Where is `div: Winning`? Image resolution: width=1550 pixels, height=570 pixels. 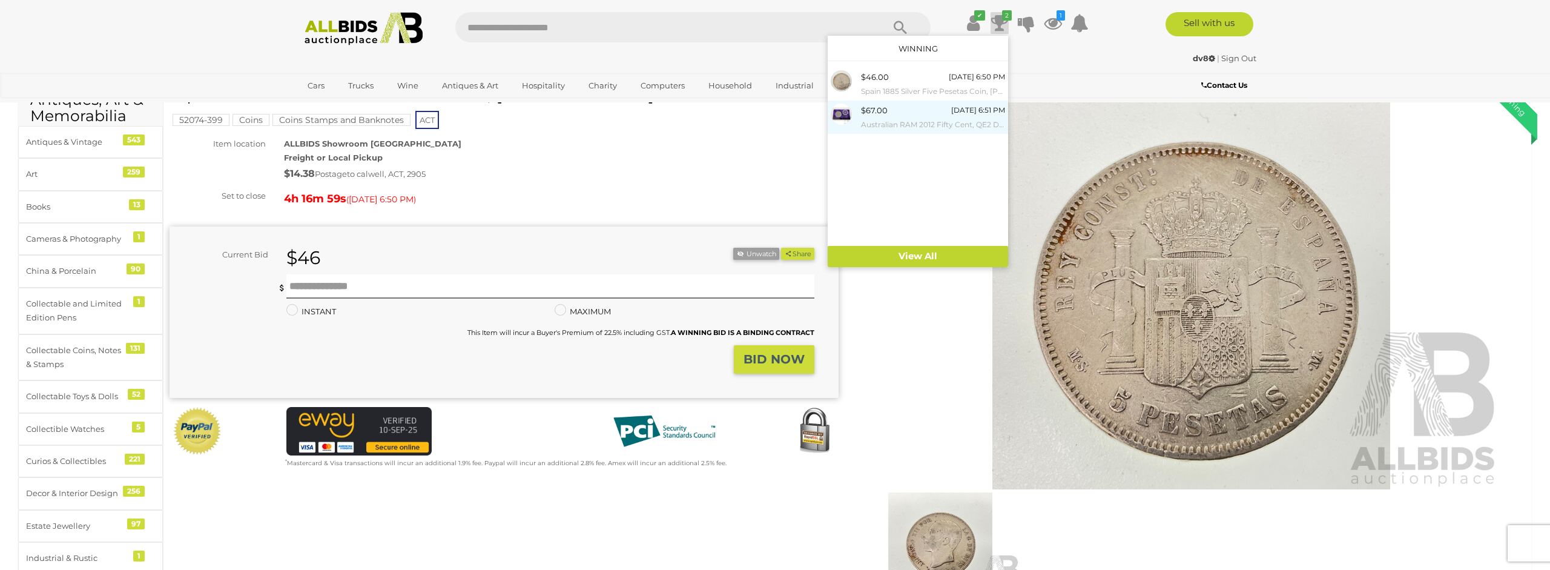
div: Winning is located at coordinates (1509, 99).